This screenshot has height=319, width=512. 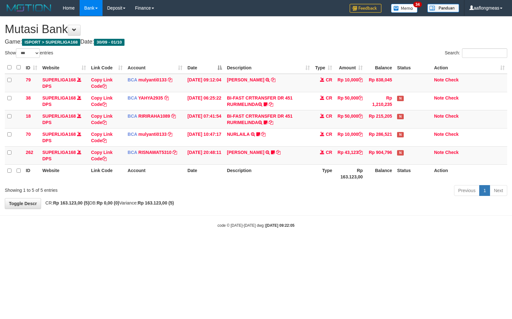 What do you see at coordinates (417, 4) in the screenshot?
I see `span: 34` at bounding box center [417, 4].